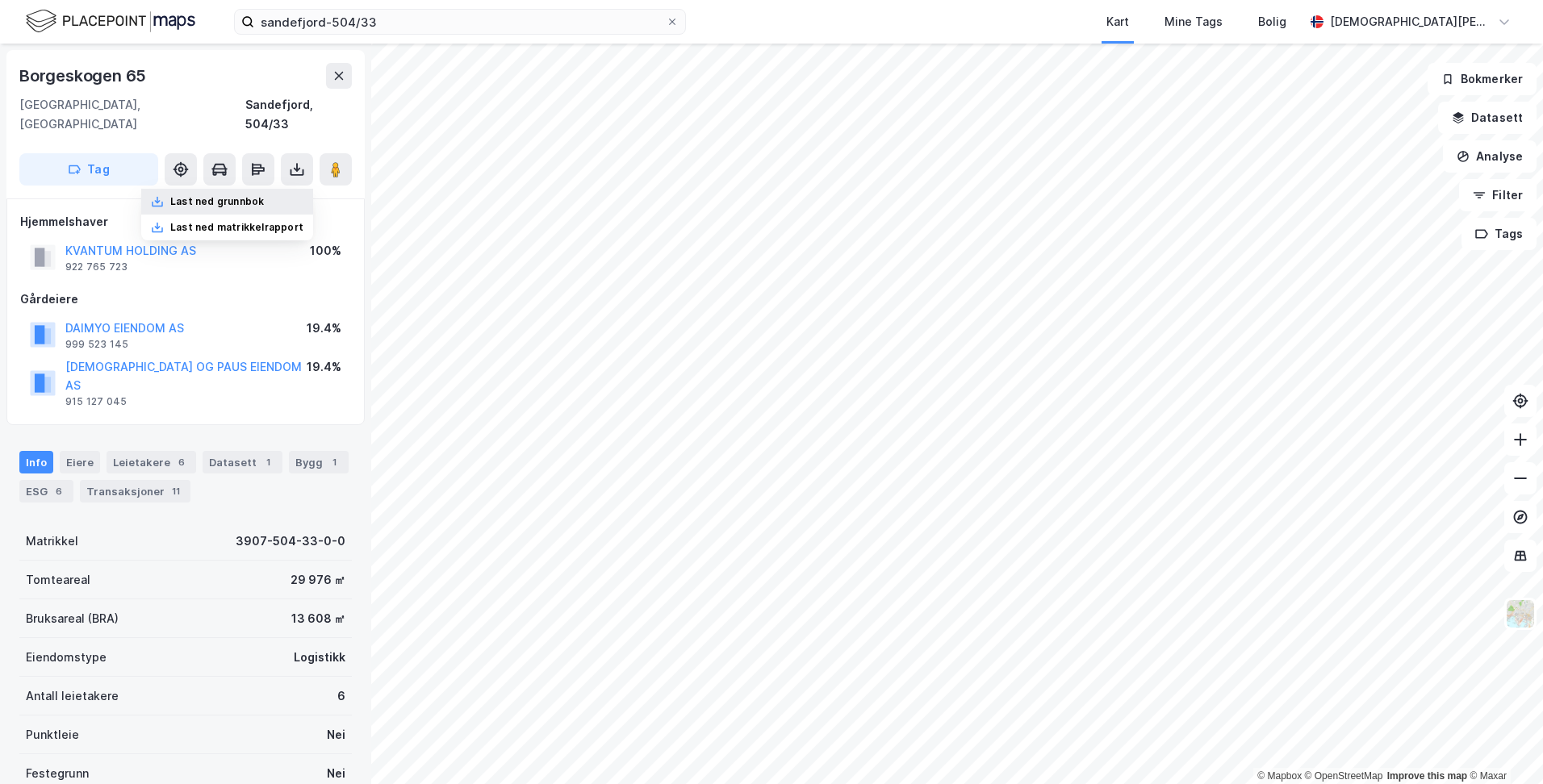 The height and width of the screenshot is (784, 1543). Describe the element at coordinates (1502, 745) in the screenshot. I see `div: Kontrollprogram for chat` at that location.